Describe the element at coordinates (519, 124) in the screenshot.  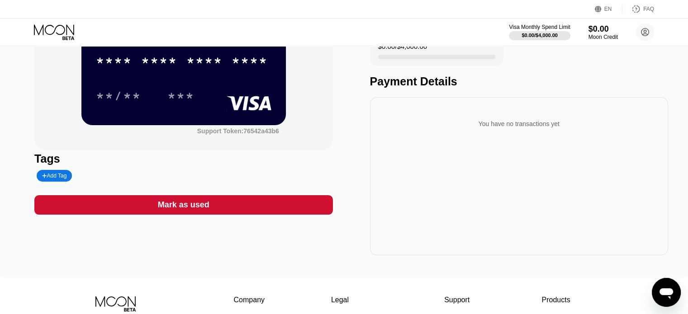
I see `div: You have no transactions yet` at that location.